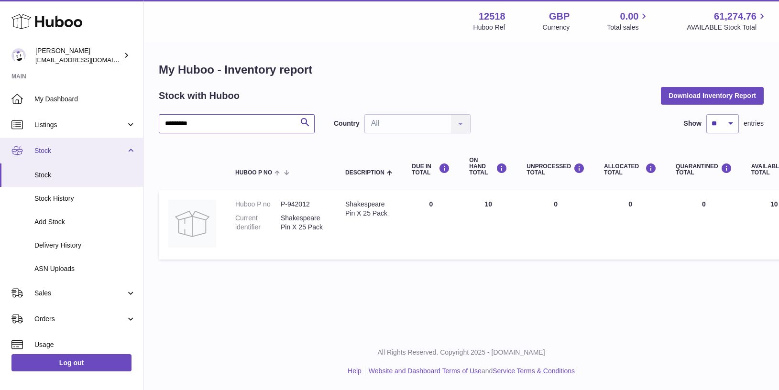  What do you see at coordinates (492, 16) in the screenshot?
I see `strong: 12518` at bounding box center [492, 16].